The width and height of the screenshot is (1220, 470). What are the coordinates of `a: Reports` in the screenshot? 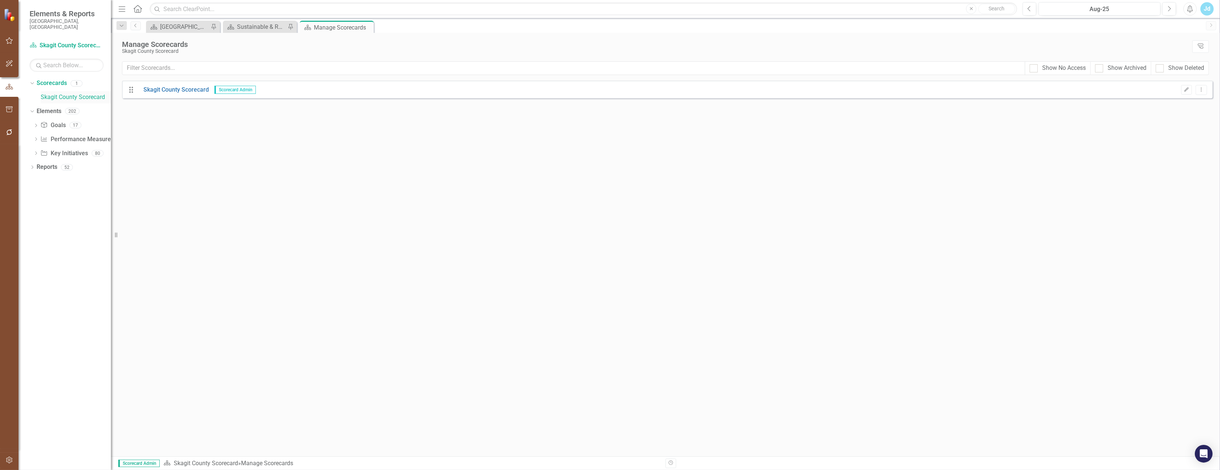 It's located at (47, 167).